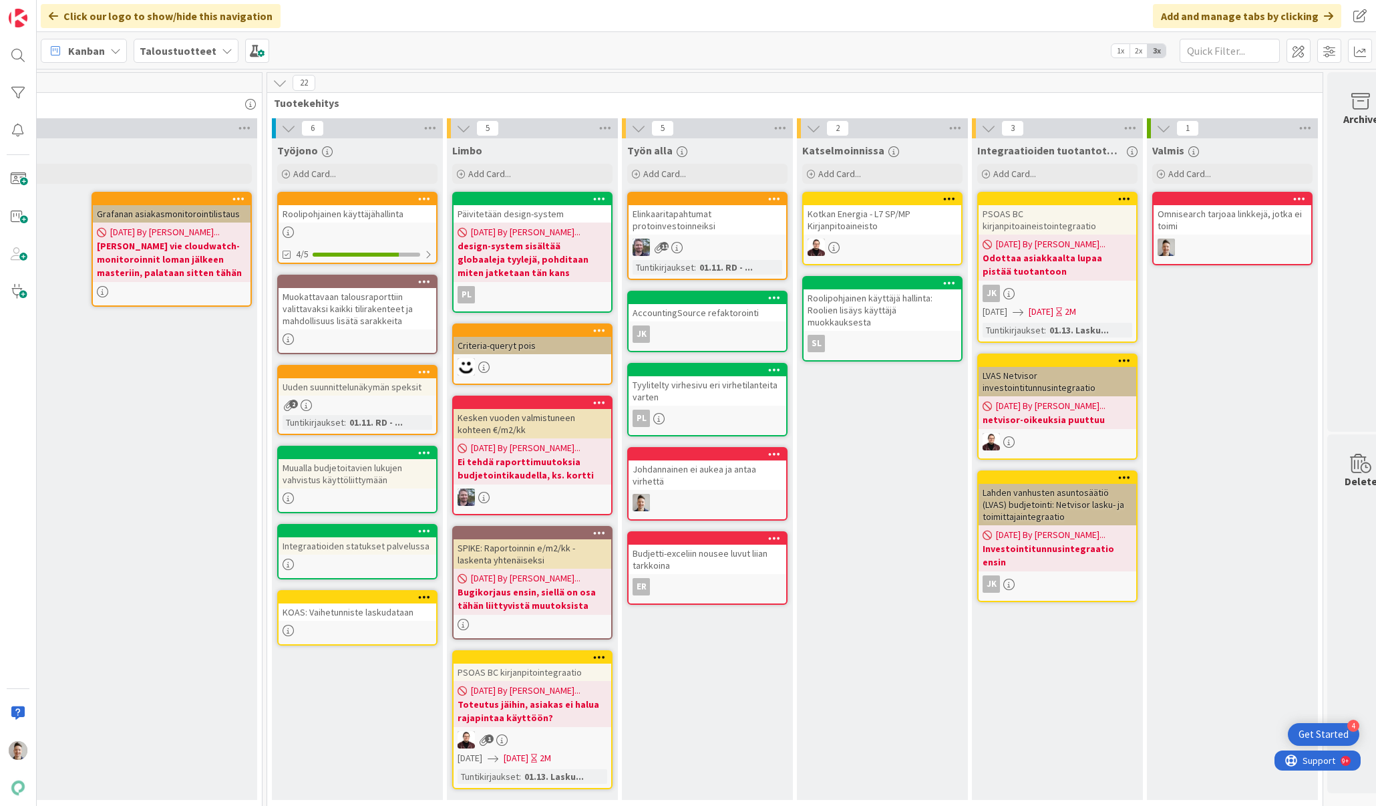 This screenshot has width=1376, height=806. I want to click on img: TK, so click(466, 497).